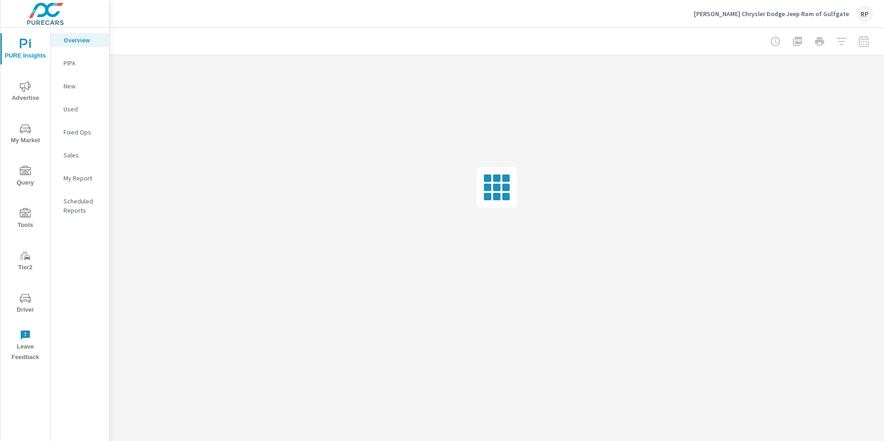 Image resolution: width=884 pixels, height=441 pixels. What do you see at coordinates (25, 197) in the screenshot?
I see `div: nav menu` at bounding box center [25, 197].